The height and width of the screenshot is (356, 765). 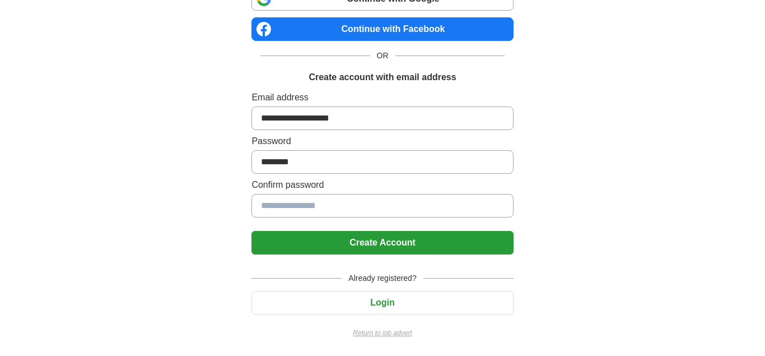 I want to click on a: Continue with Facebook, so click(x=382, y=29).